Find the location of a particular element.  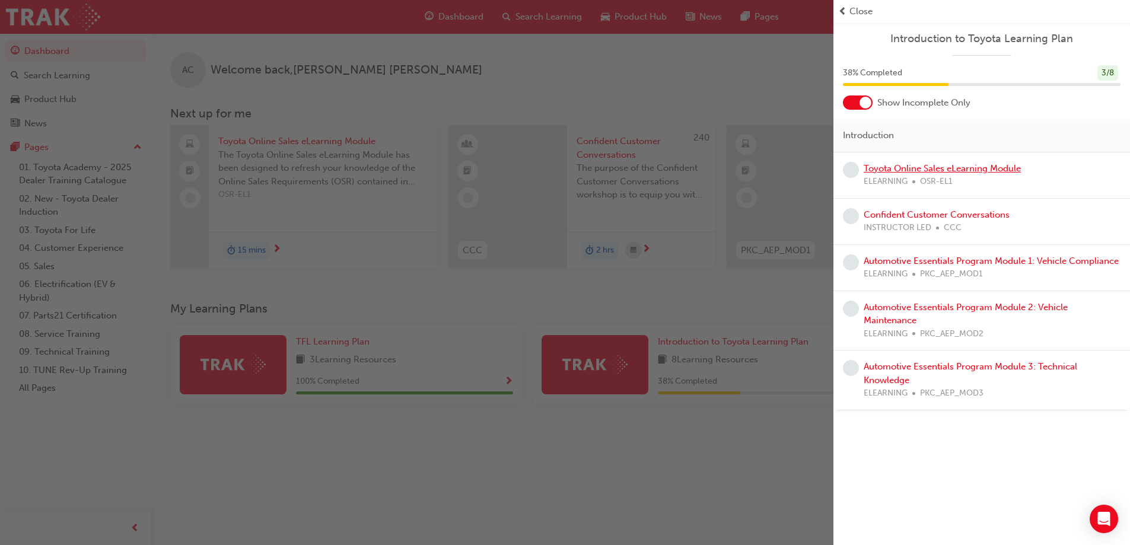

span: PKC_AEP_MOD2 is located at coordinates (951, 334).